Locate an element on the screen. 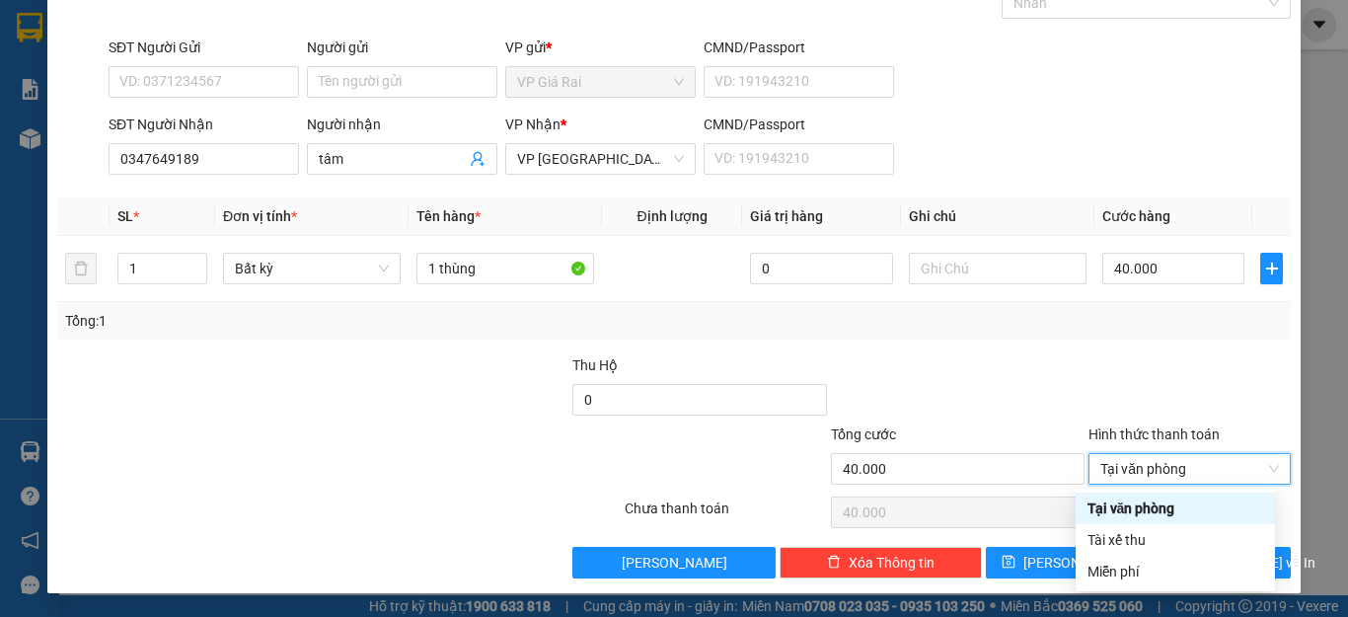 This screenshot has width=1348, height=617. span: Tổng cước is located at coordinates (863, 434).